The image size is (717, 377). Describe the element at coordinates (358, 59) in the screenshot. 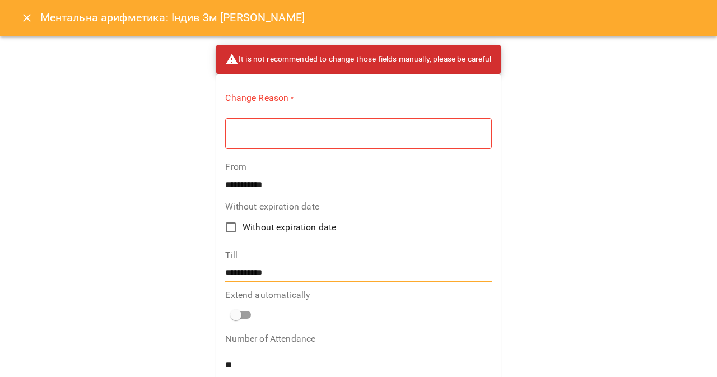

I see `span: It is not recommended to change those fields manually, please be careful` at that location.